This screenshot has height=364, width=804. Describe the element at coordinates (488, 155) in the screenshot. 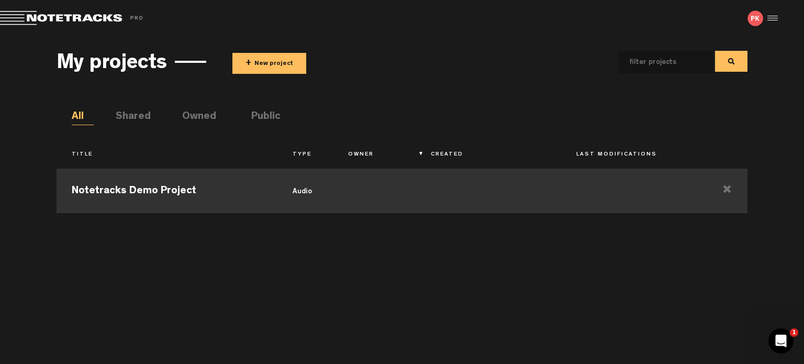

I see `th: Created` at that location.